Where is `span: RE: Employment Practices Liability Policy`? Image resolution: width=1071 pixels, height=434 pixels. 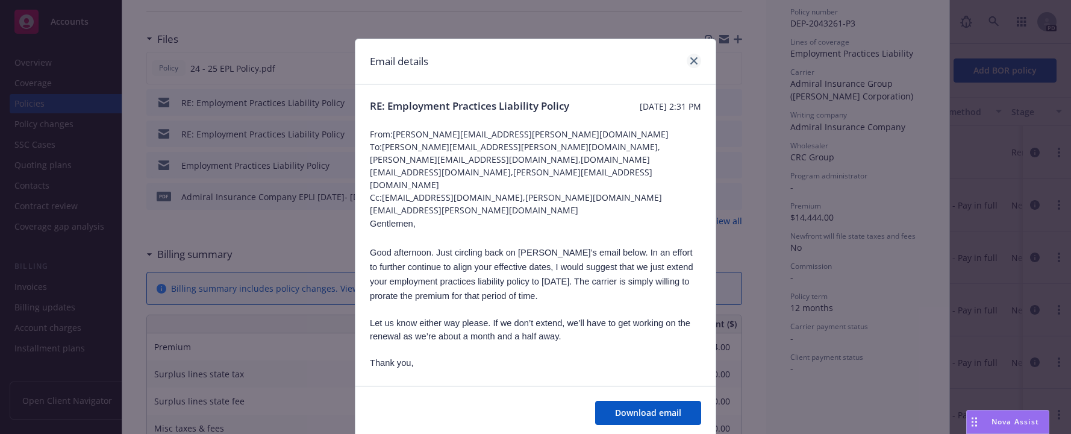 span: RE: Employment Practices Liability Policy is located at coordinates (469, 106).